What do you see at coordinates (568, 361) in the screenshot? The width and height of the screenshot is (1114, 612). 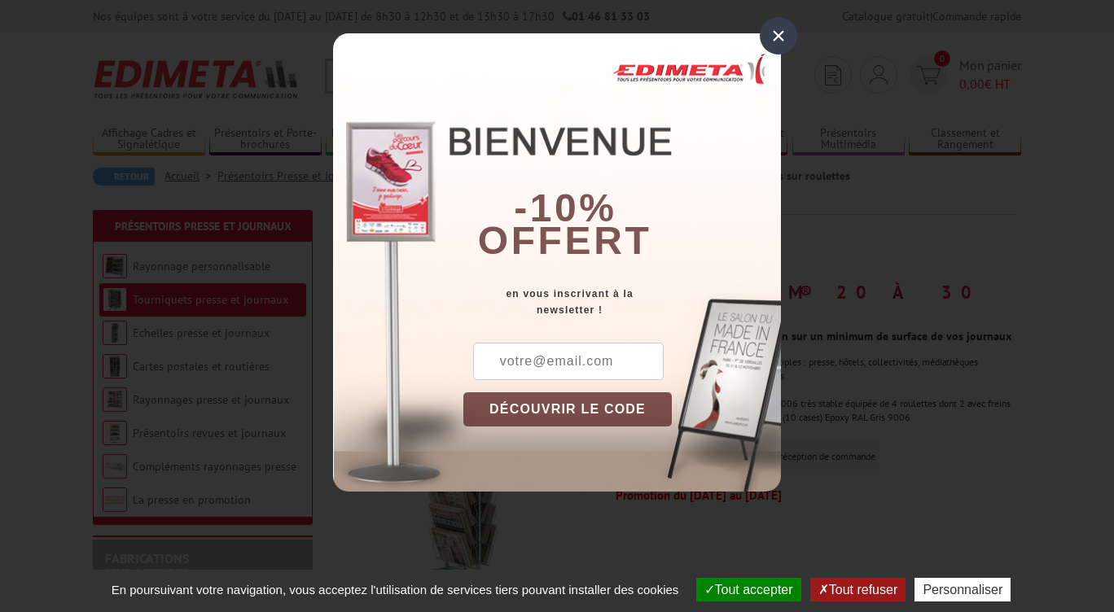 I see `input: votre@email.com` at bounding box center [568, 361].